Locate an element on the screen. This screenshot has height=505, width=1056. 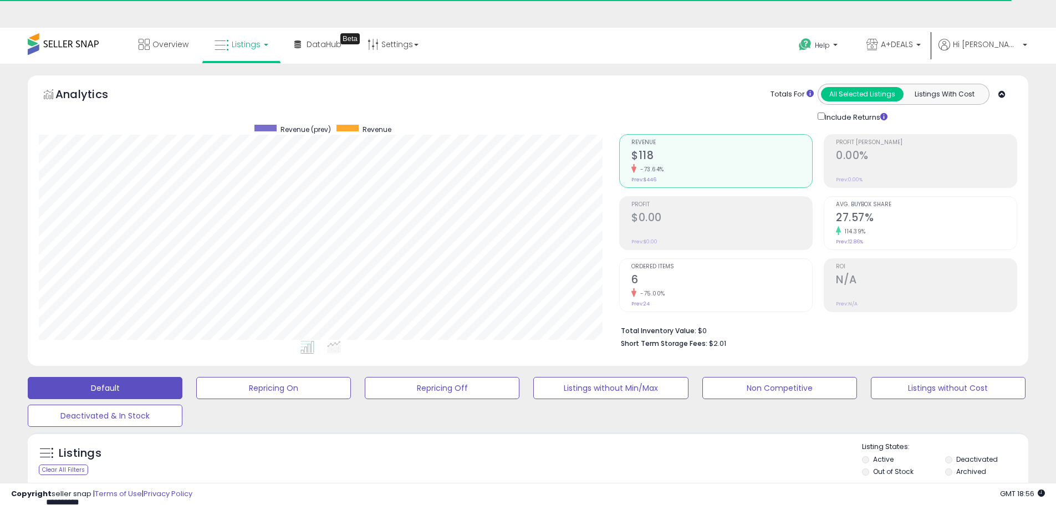
span: DataHub is located at coordinates (324, 44).